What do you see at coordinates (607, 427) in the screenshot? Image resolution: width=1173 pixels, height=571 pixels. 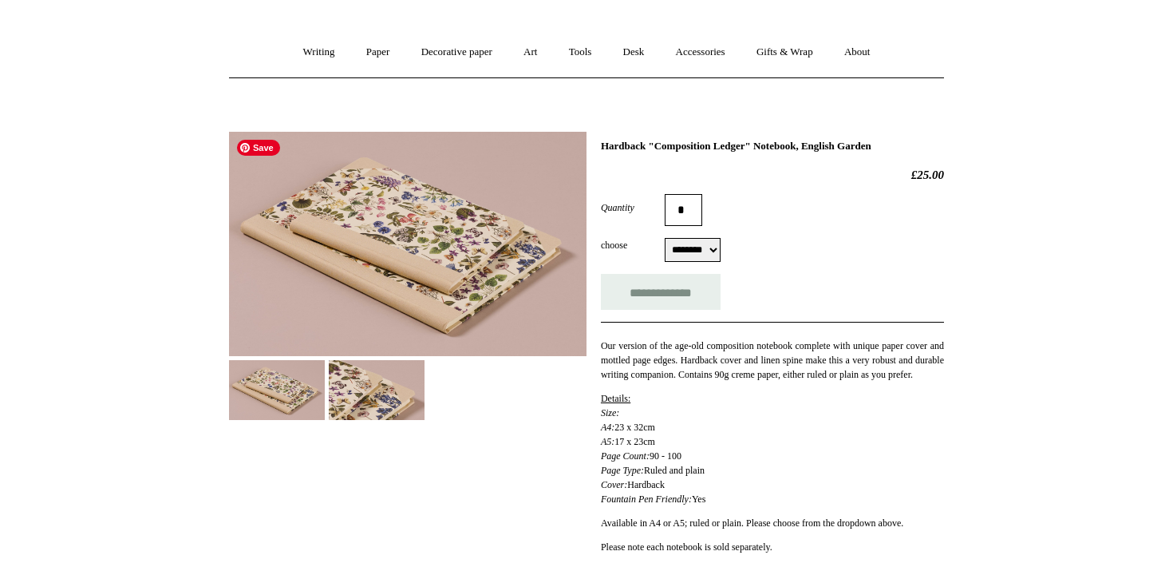 I see `em: A4:` at bounding box center [607, 427].